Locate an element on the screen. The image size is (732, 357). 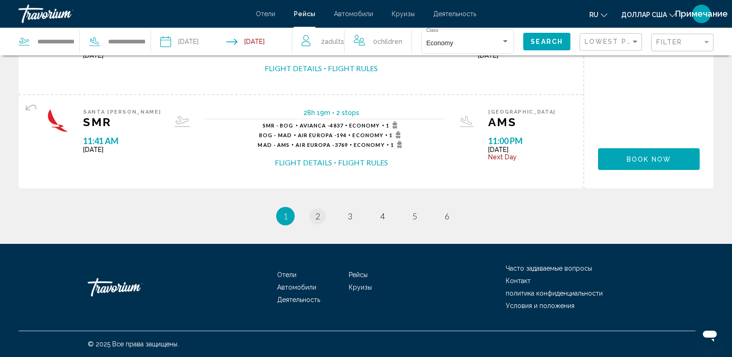
font: Часто задаваемые вопросы is located at coordinates (549, 268).